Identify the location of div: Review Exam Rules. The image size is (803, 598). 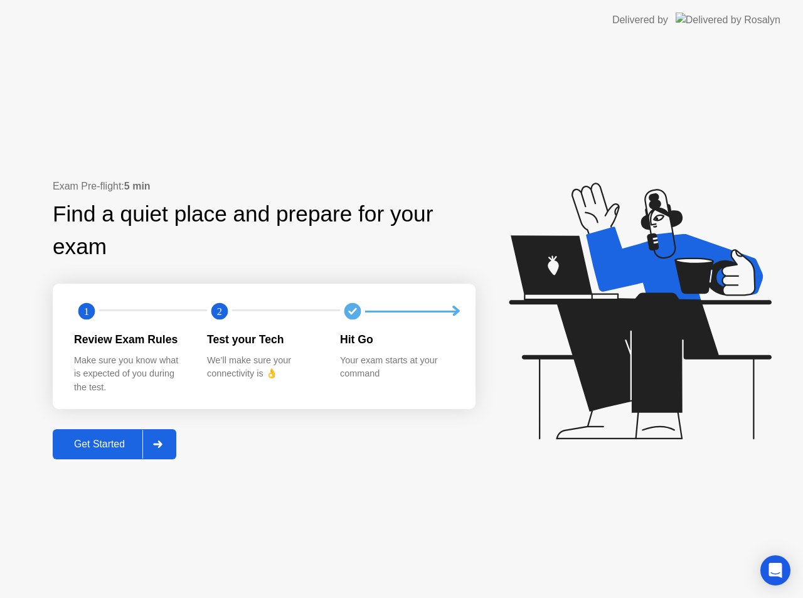
(130, 339).